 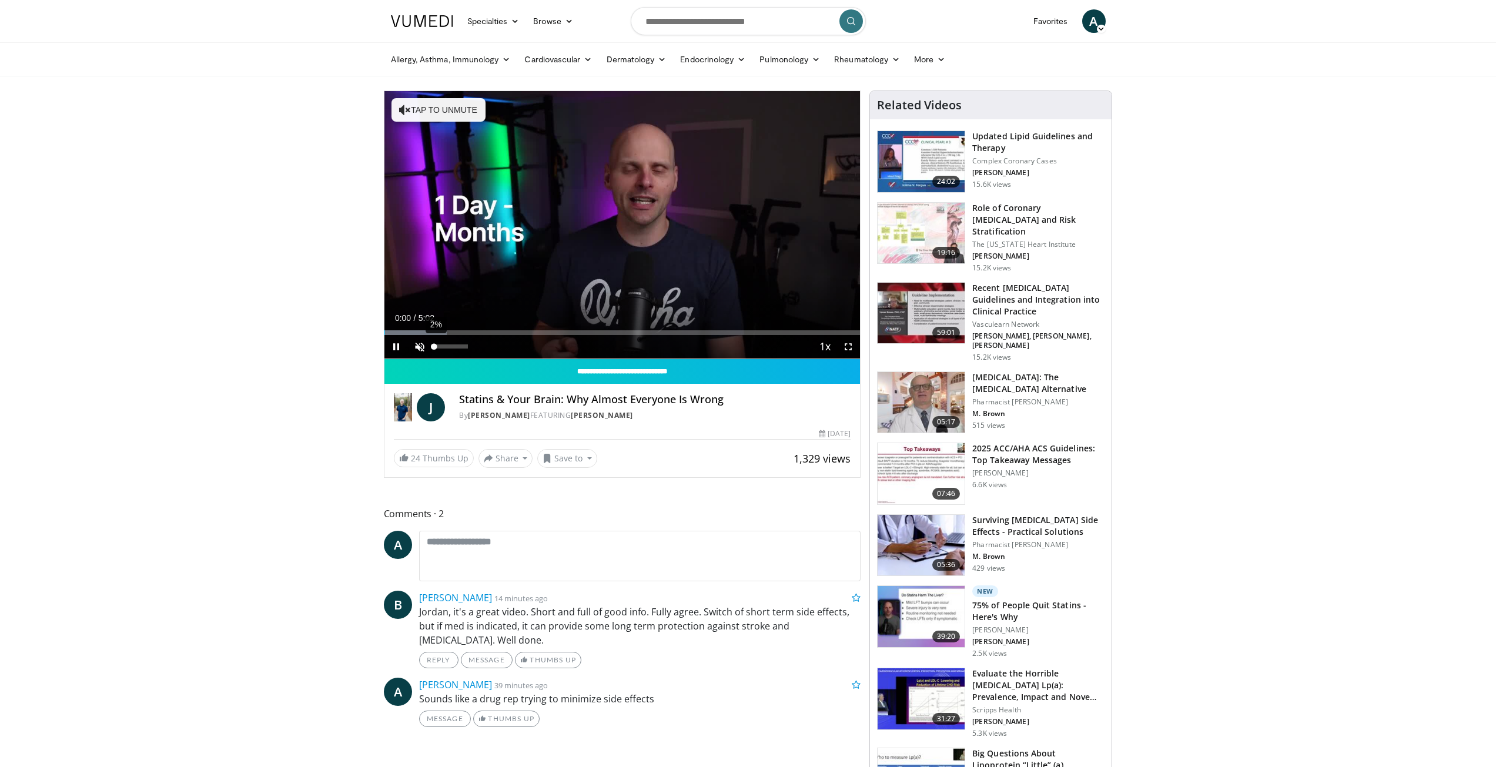 I want to click on a: 24 Thumbs Up, so click(x=434, y=458).